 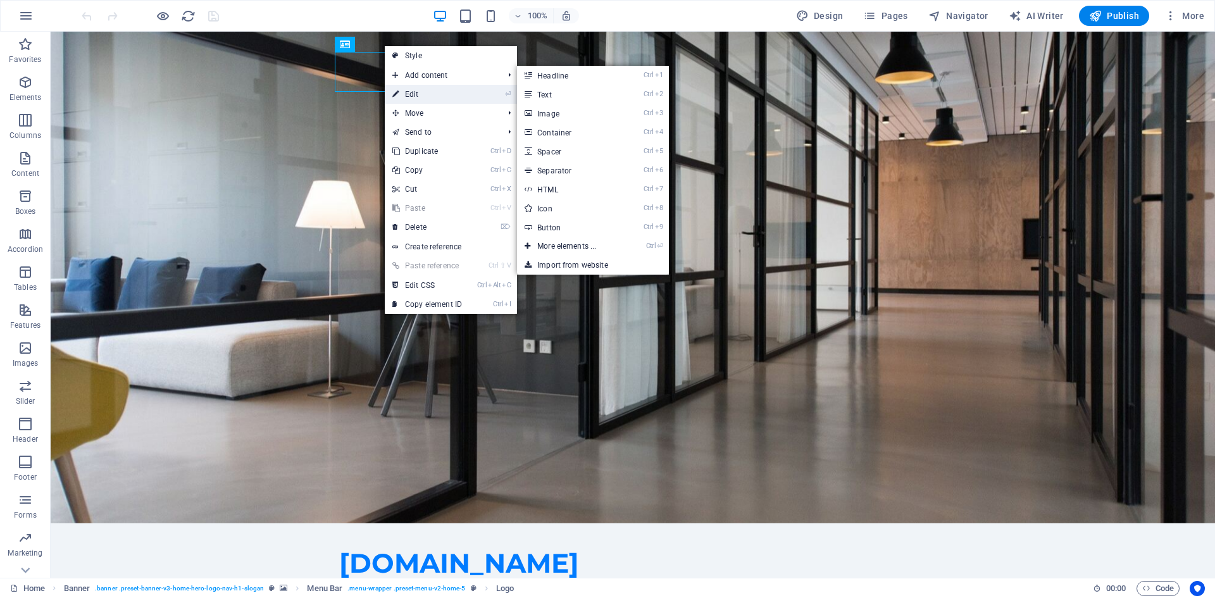 I want to click on a: Ctrl⏎More elements ..., so click(x=569, y=246).